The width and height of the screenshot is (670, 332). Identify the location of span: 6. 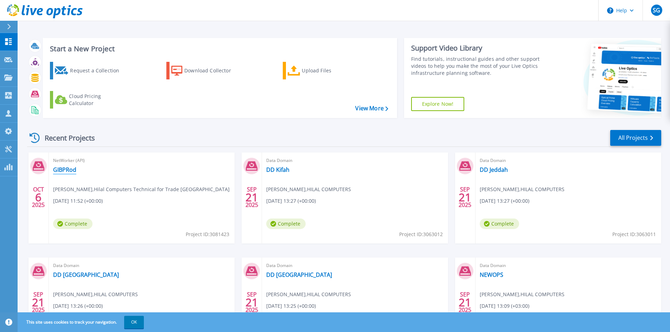
(38, 197).